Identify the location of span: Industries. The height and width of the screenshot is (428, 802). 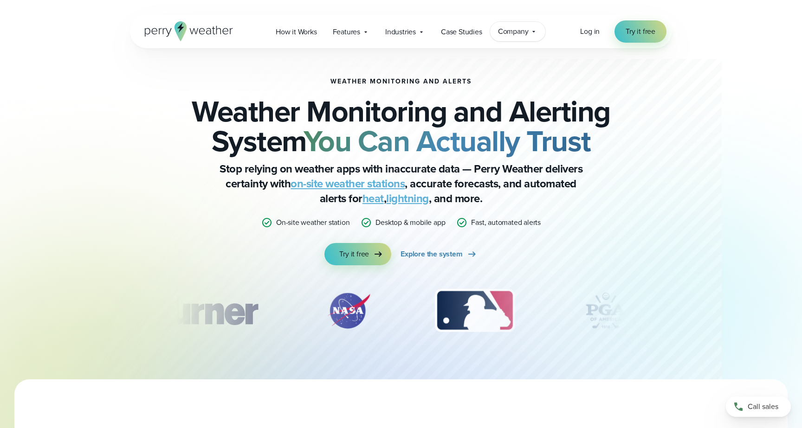
(401, 32).